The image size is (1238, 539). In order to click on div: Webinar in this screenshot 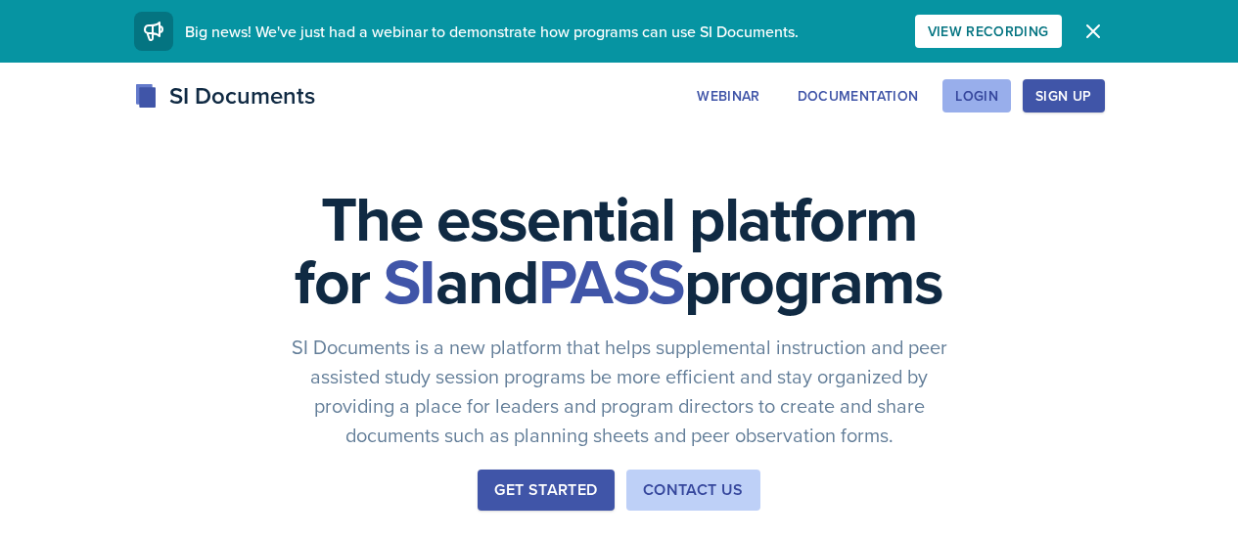, I will do `click(728, 96)`.